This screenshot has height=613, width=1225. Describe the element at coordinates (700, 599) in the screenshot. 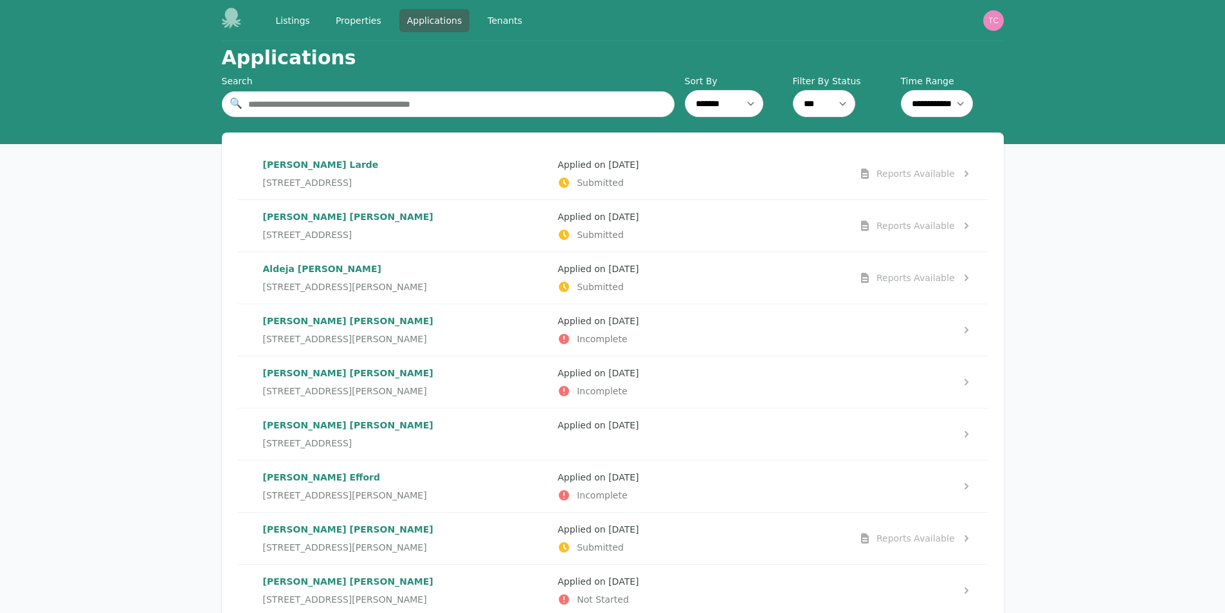

I see `p: Not Started` at that location.